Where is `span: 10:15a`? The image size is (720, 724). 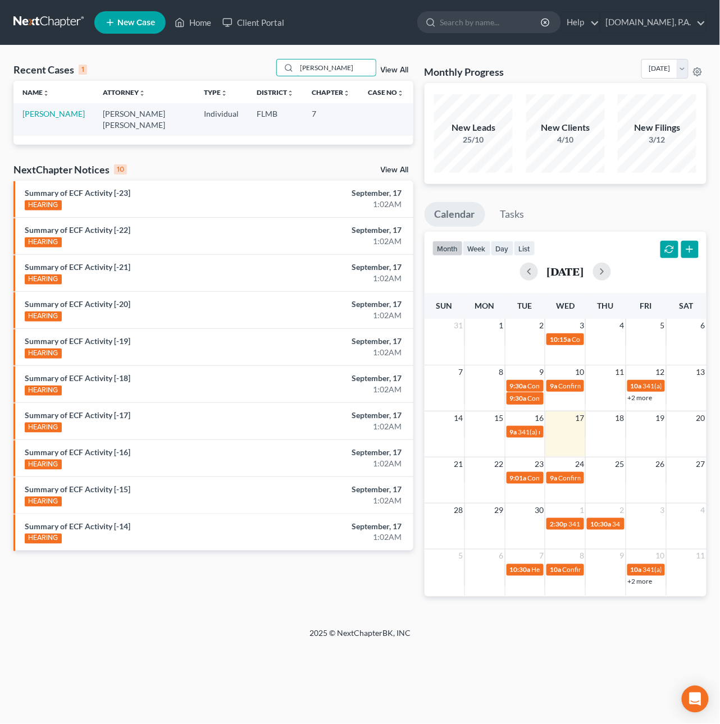 span: 10:15a is located at coordinates (560, 339).